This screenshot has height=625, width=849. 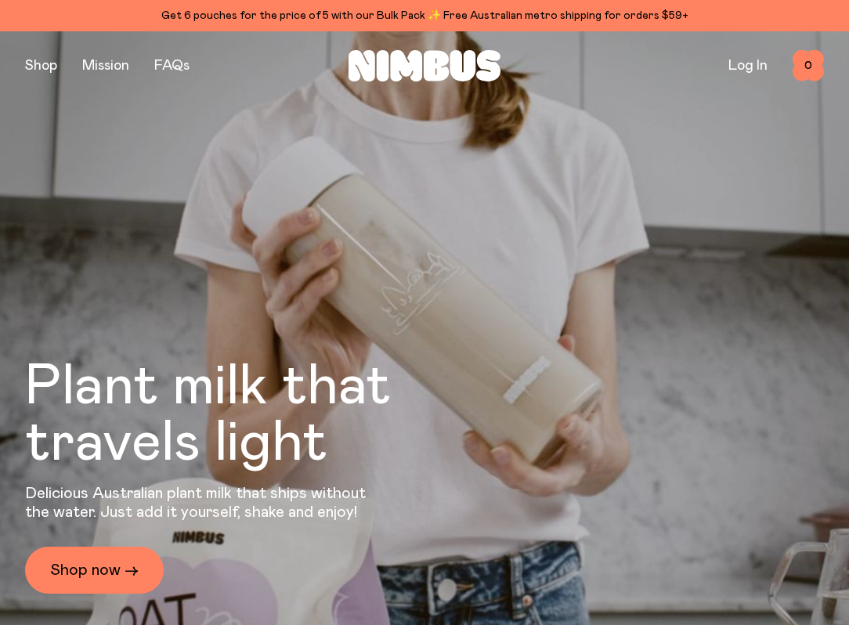 What do you see at coordinates (808, 66) in the screenshot?
I see `button: 0` at bounding box center [808, 66].